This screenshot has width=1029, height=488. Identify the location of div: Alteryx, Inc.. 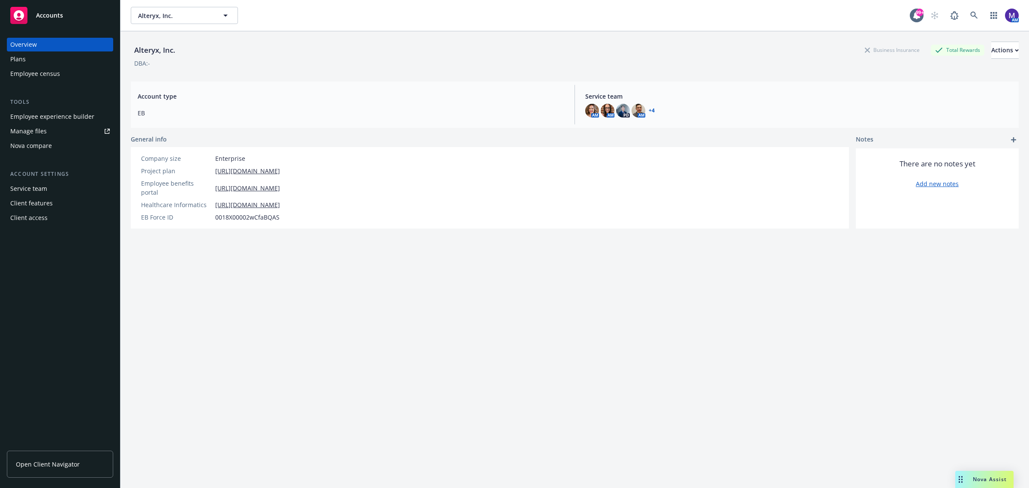
(155, 50).